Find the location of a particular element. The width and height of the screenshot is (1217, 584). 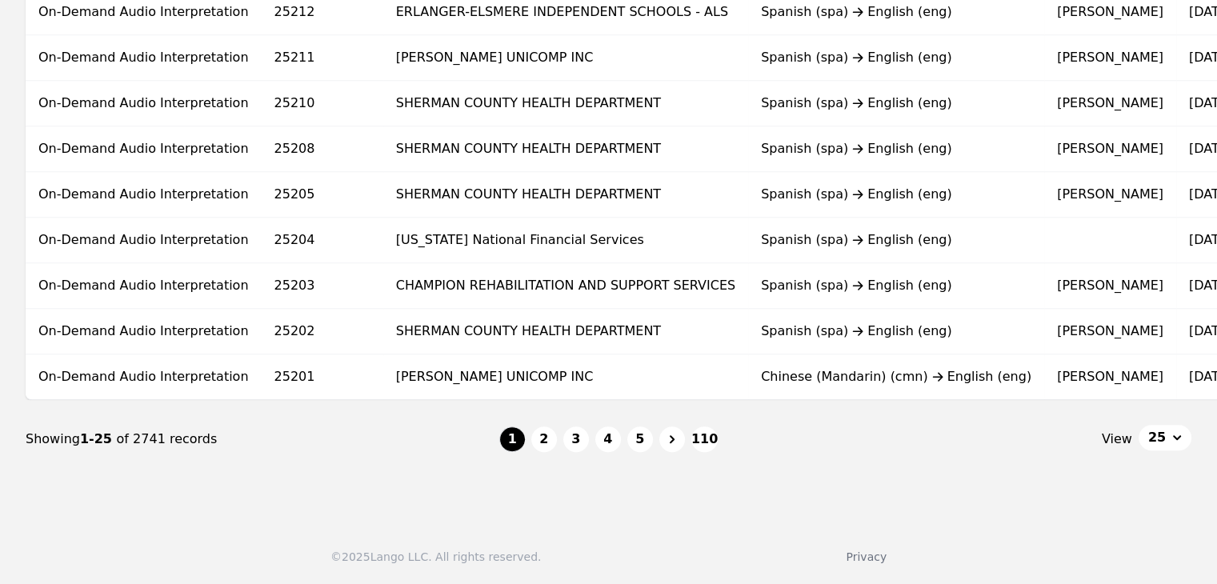

td: CHAMPION REHABILITATION AND SUPPORT SERVICES is located at coordinates (566, 286).